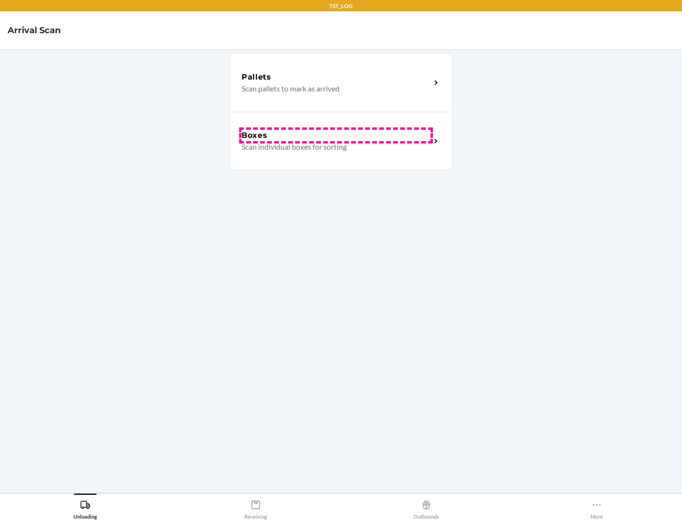  What do you see at coordinates (85, 507) in the screenshot?
I see `div: Unloading` at bounding box center [85, 507].